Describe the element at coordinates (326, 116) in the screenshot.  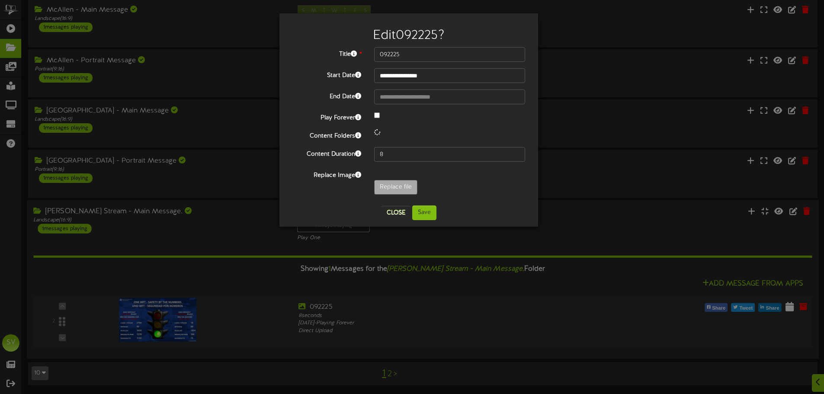
I see `label: Play Forever` at that location.